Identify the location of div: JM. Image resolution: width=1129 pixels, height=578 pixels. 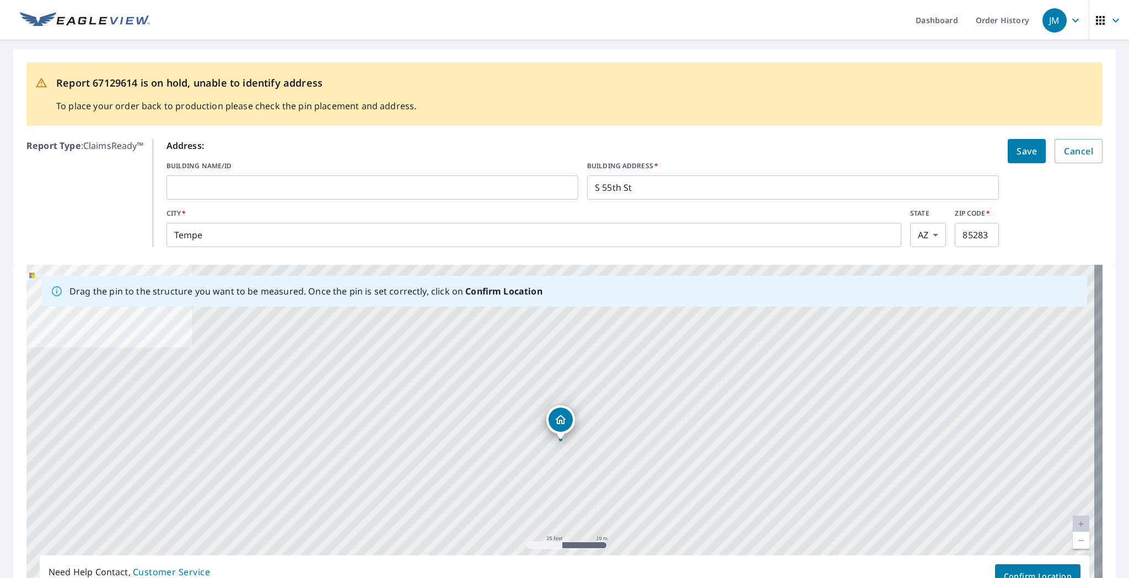
(1054, 20).